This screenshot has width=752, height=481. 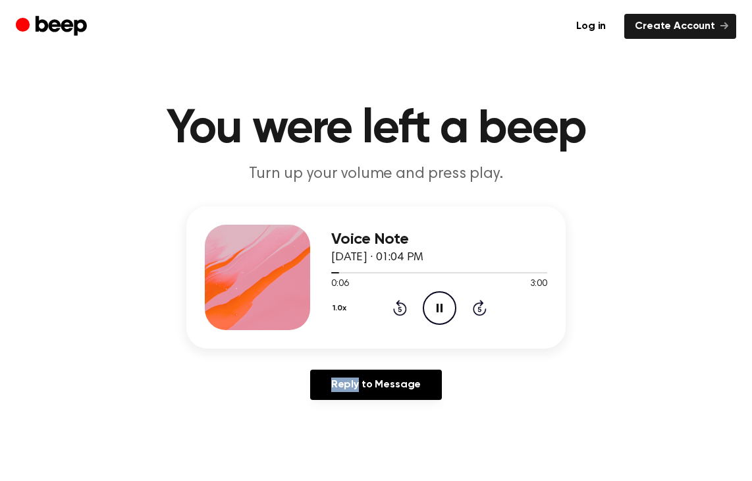 I want to click on a: Create Account, so click(x=680, y=26).